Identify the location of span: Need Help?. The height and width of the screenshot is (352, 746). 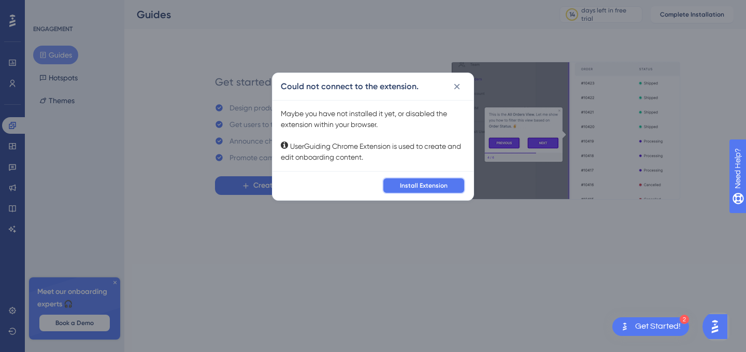
(45, 9).